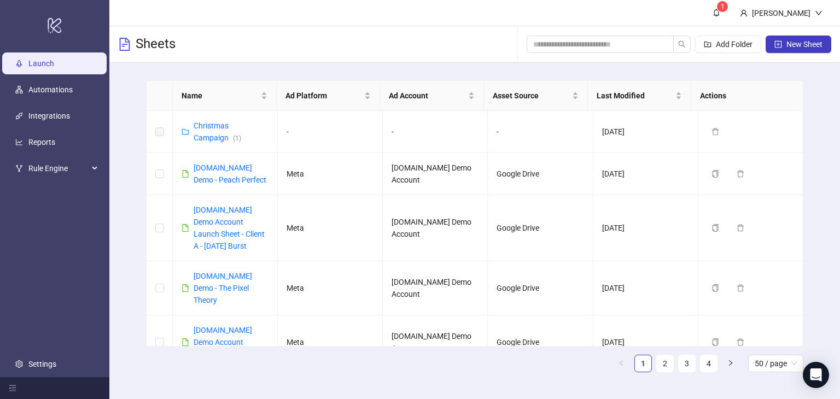  What do you see at coordinates (709, 364) in the screenshot?
I see `a: 4` at bounding box center [709, 364].